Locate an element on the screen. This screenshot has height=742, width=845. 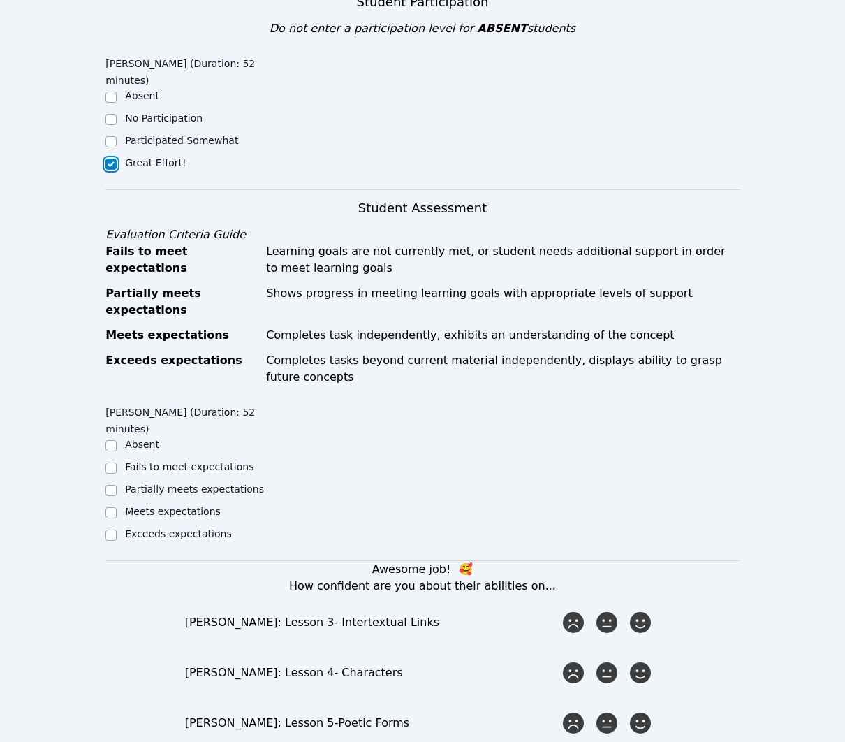
div: Do not enter a participation level for students is located at coordinates (423, 29).